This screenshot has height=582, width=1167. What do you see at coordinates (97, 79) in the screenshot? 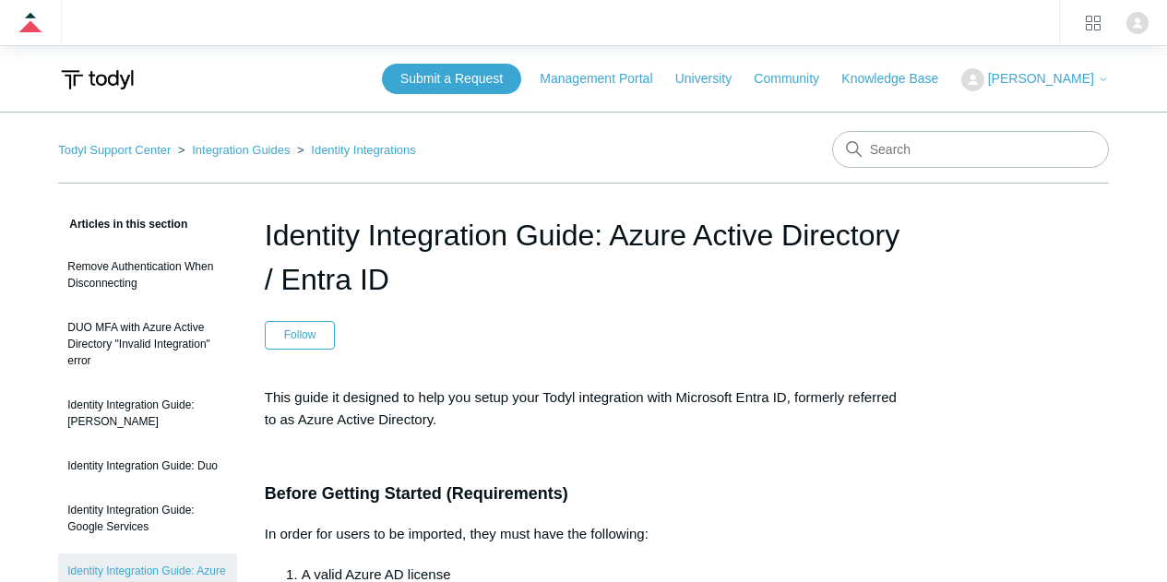
I see `img: Todyl Support Center Help Center home page` at bounding box center [97, 79].